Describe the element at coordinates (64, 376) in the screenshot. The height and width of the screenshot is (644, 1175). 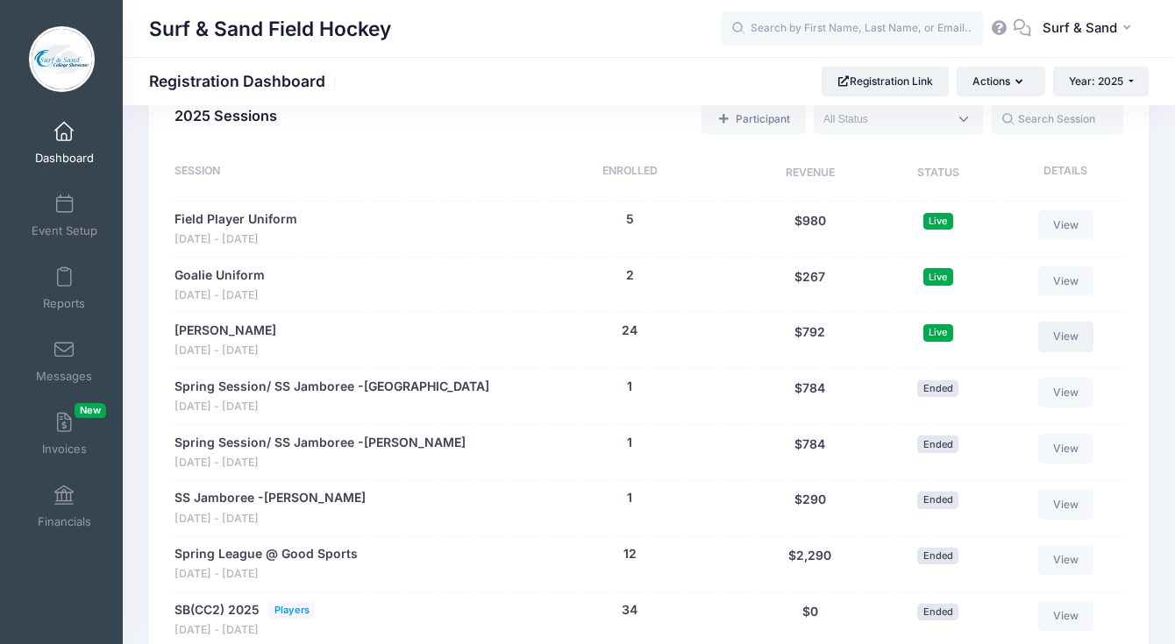
I see `span: Messages` at that location.